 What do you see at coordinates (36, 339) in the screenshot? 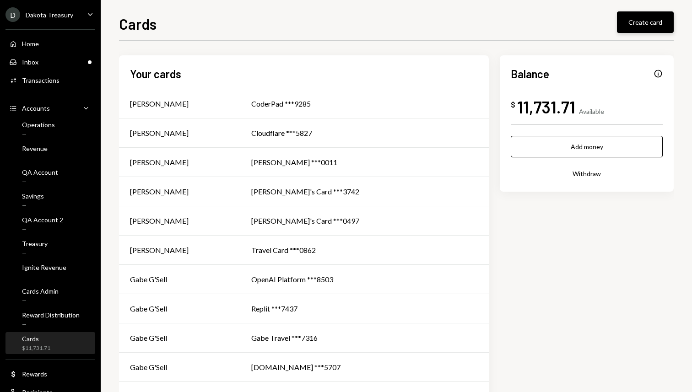
I see `div: Cards` at bounding box center [36, 339].